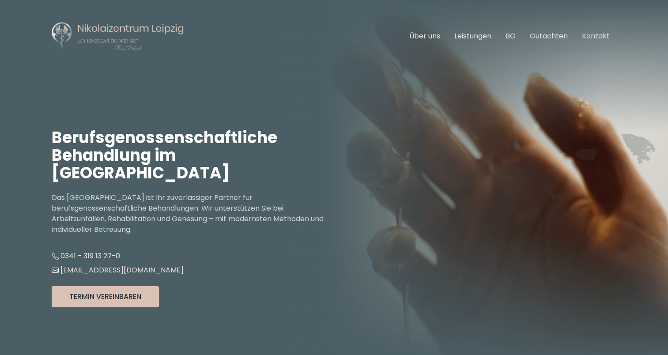 This screenshot has height=355, width=668. I want to click on a: BG, so click(510, 36).